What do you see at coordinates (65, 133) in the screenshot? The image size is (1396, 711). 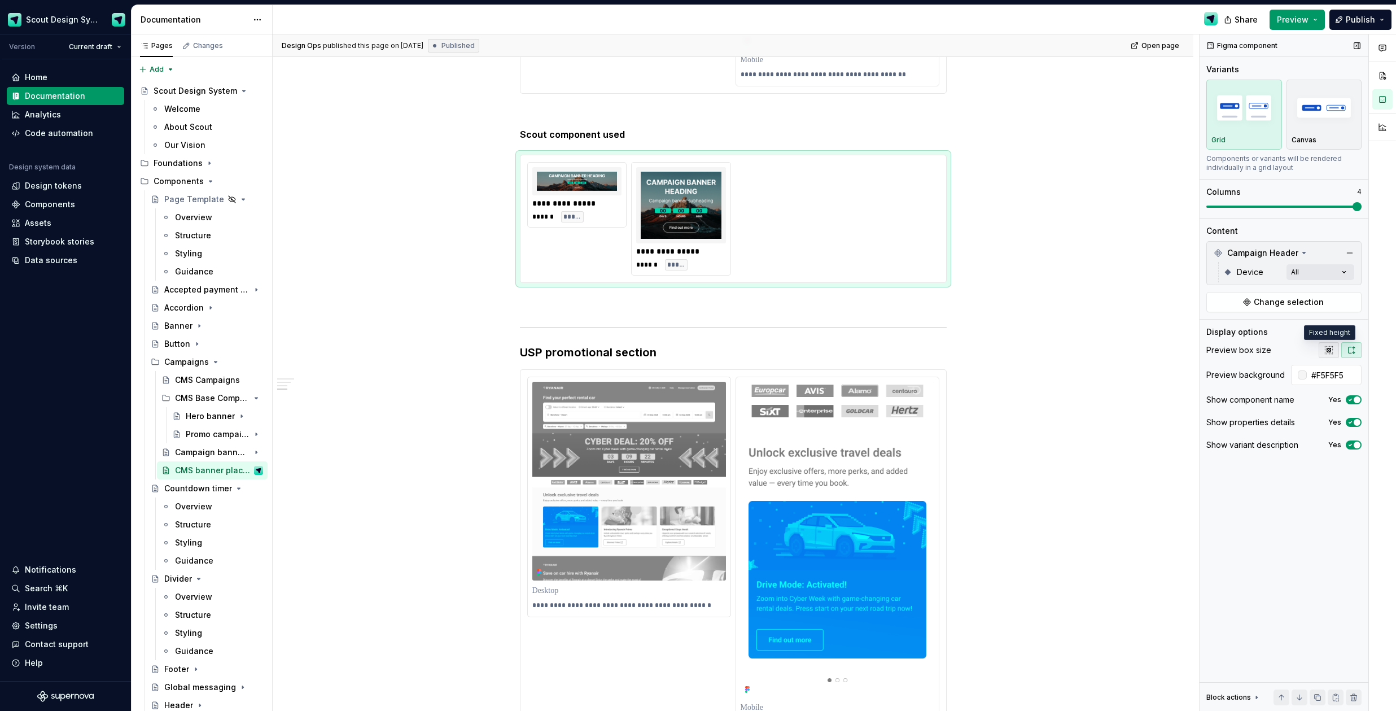 I see `a: Code automation` at bounding box center [65, 133].